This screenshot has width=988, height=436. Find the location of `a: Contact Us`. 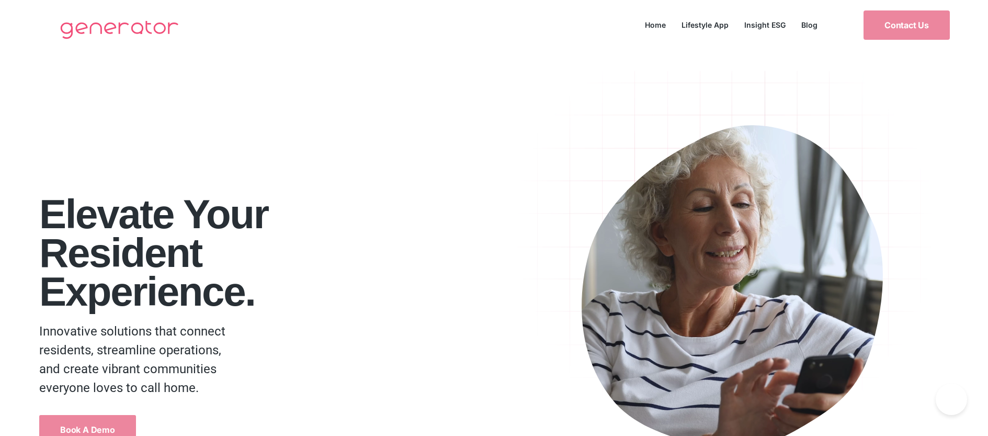

a: Contact Us is located at coordinates (906, 25).